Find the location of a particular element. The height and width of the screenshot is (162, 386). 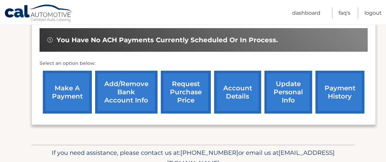

span: You have no ACH payments currently scheduled or in process. is located at coordinates (167, 40).